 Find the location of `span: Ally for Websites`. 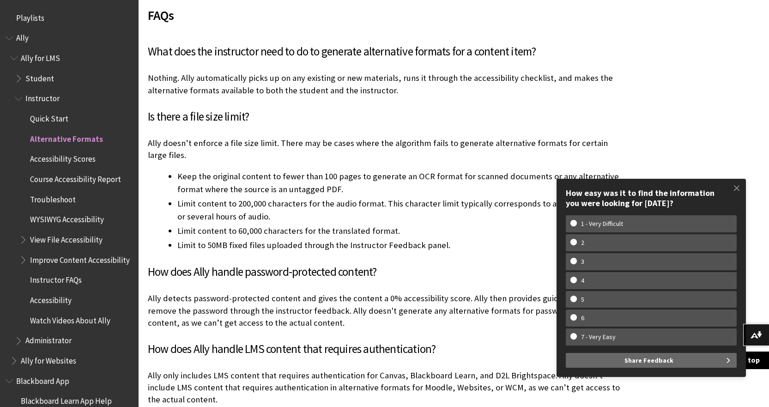

span: Ally for Websites is located at coordinates (48, 359).